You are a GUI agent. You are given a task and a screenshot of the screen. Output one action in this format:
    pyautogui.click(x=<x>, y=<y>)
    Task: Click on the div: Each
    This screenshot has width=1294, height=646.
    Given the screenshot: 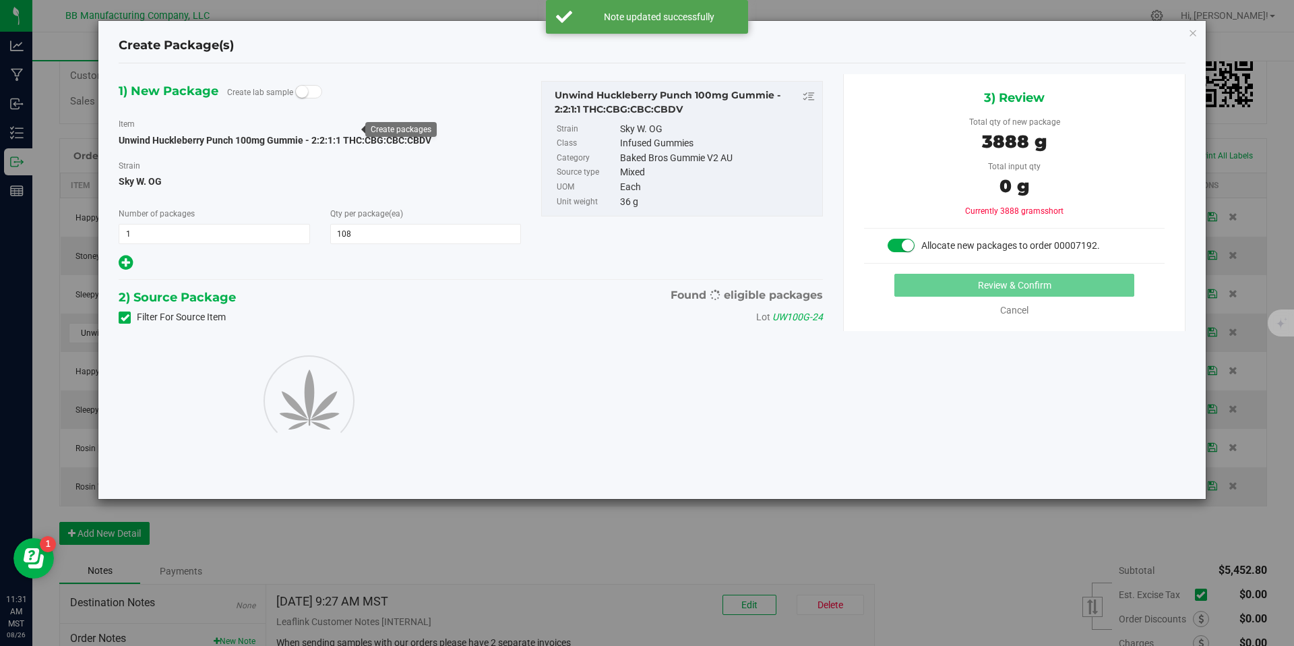 What is the action you would take?
    pyautogui.click(x=718, y=187)
    